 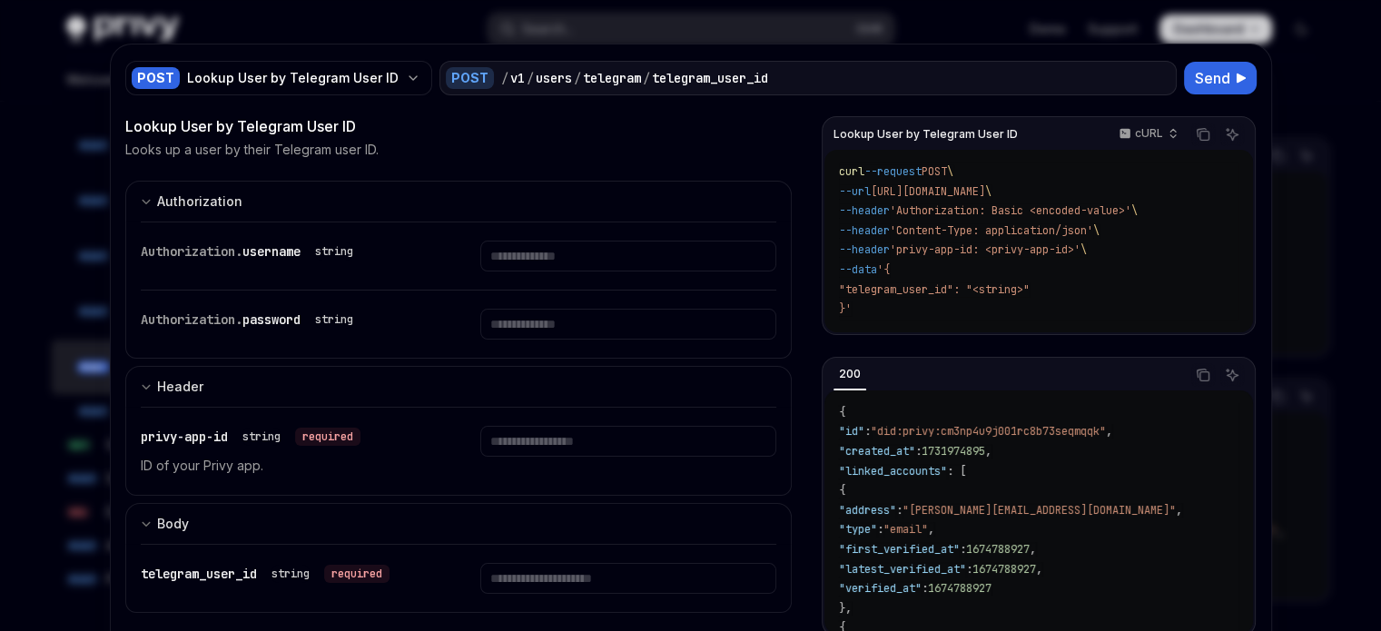 What do you see at coordinates (554, 78) in the screenshot?
I see `div: users` at bounding box center [554, 78].